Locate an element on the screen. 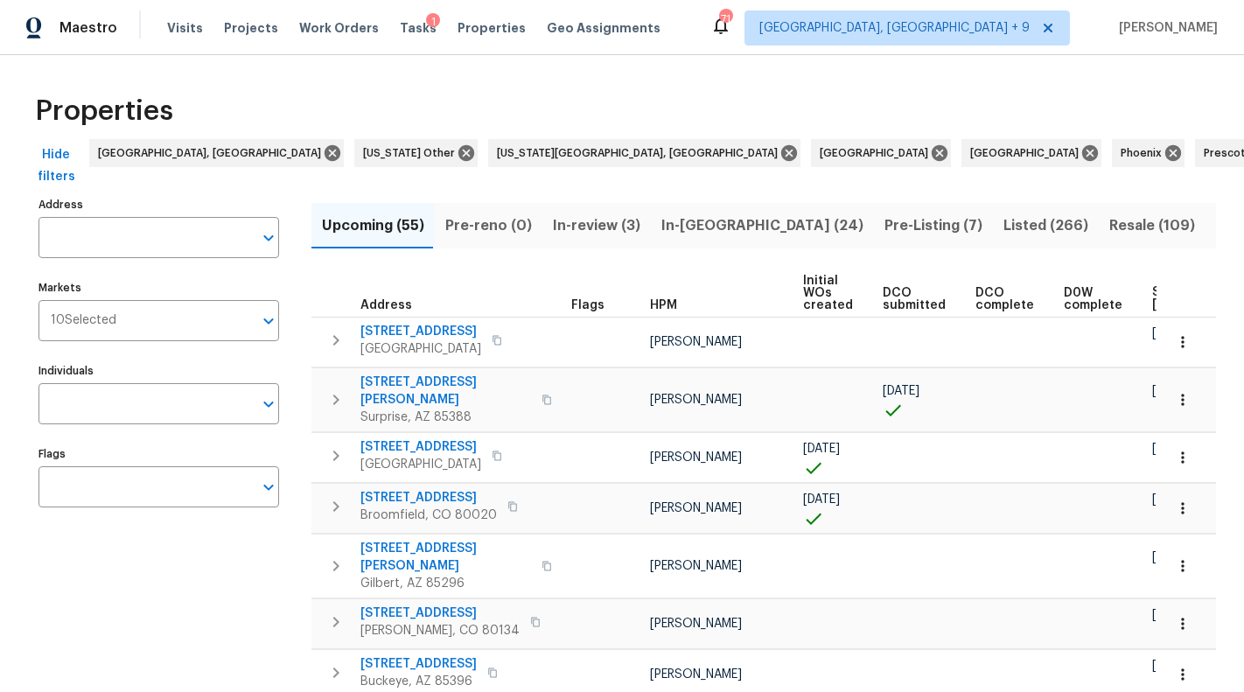 This screenshot has width=1244, height=692. span: 10 Selected is located at coordinates (83, 320).